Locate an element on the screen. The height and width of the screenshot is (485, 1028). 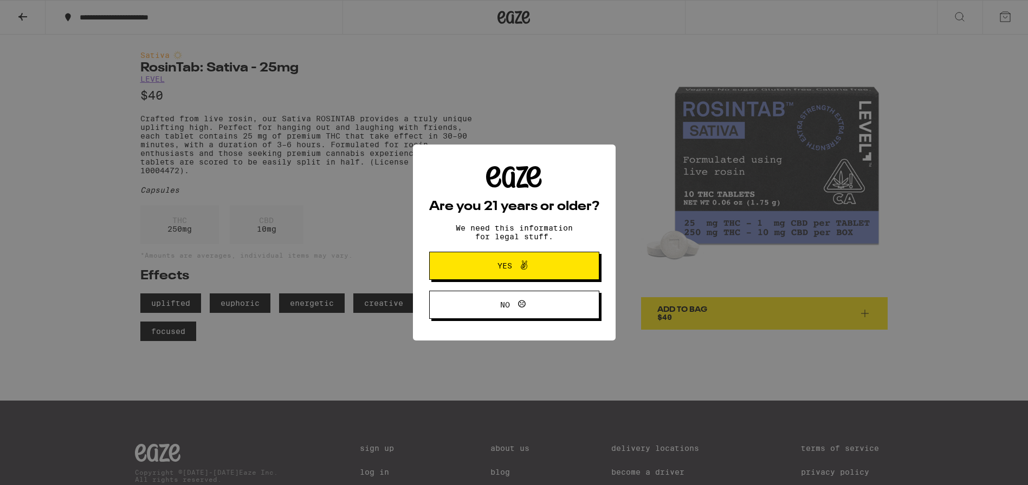
span: Yes is located at coordinates (504, 266).